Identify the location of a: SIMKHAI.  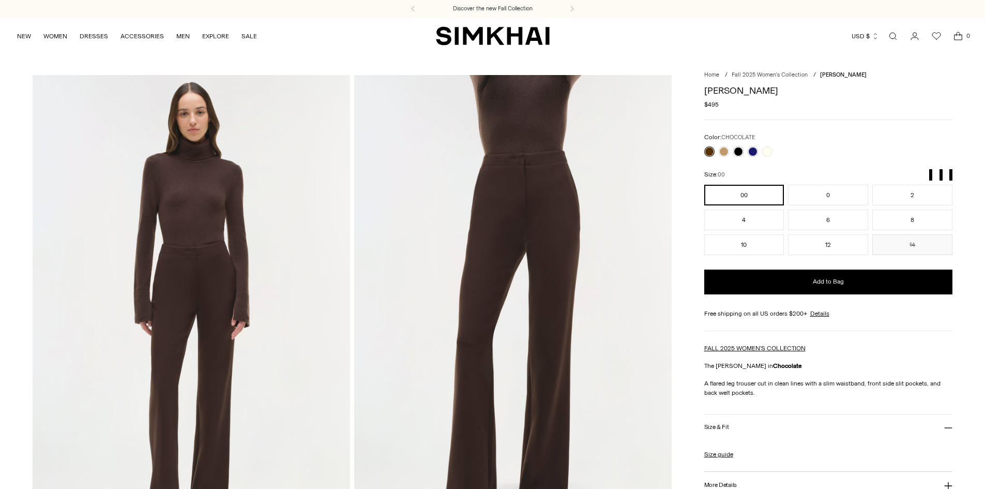
(493, 36).